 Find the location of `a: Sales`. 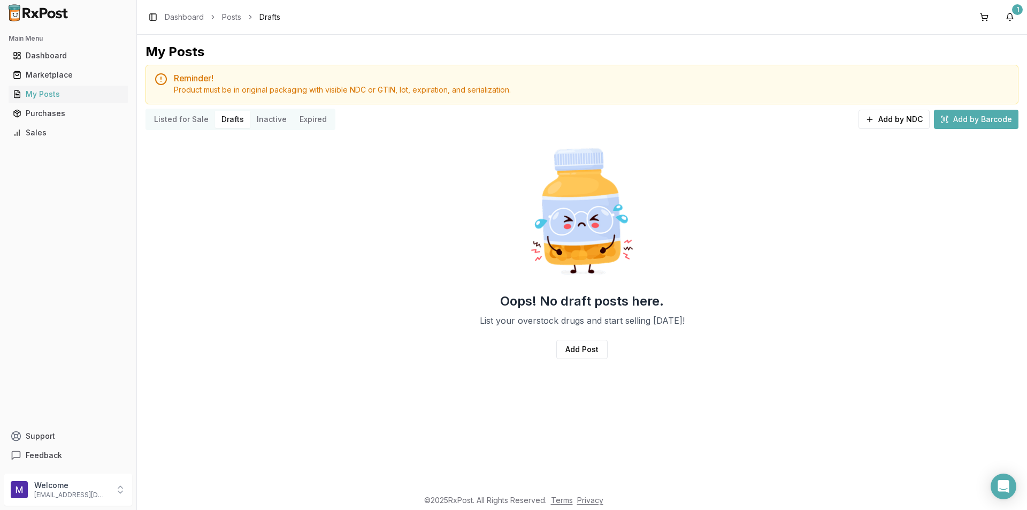

a: Sales is located at coordinates (68, 133).